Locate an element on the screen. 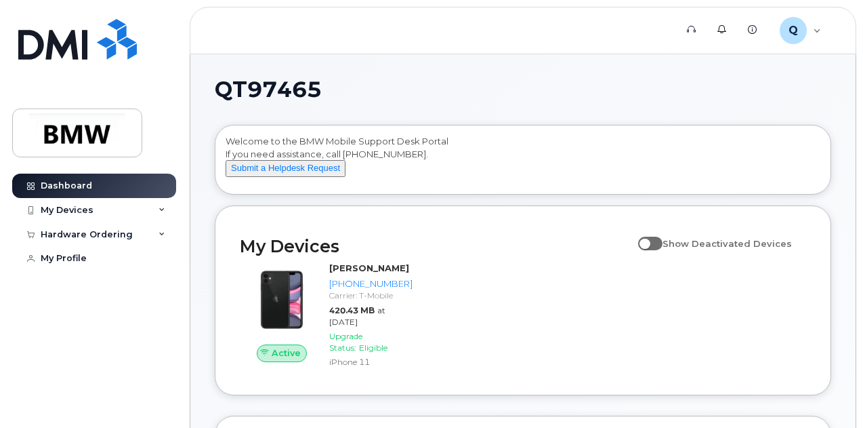 Image resolution: width=863 pixels, height=428 pixels. span: QT97465 is located at coordinates (268, 89).